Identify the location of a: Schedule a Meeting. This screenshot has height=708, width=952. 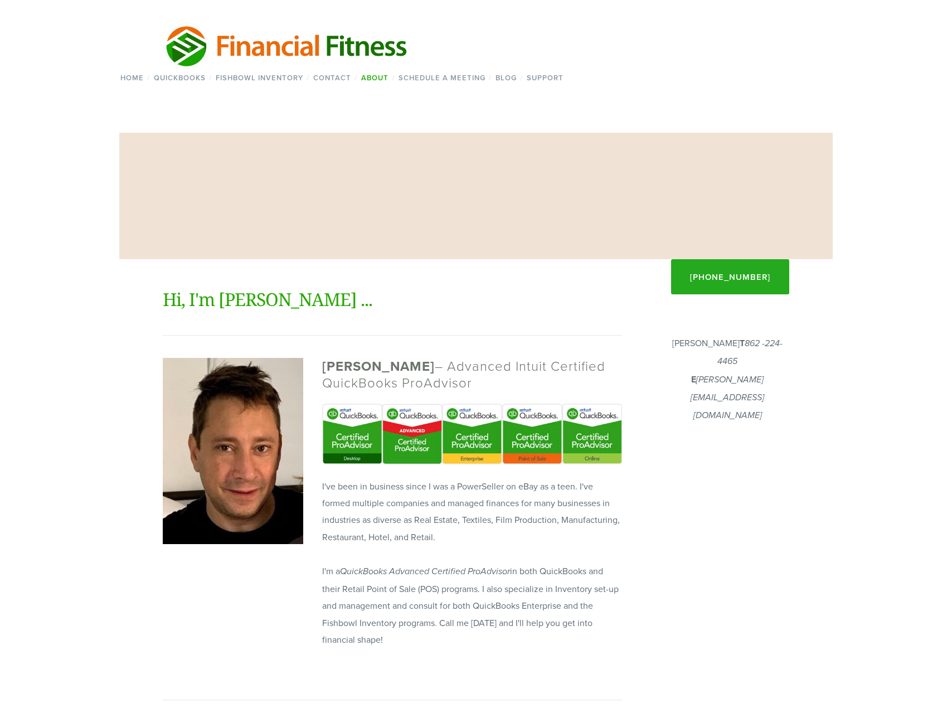
(442, 77).